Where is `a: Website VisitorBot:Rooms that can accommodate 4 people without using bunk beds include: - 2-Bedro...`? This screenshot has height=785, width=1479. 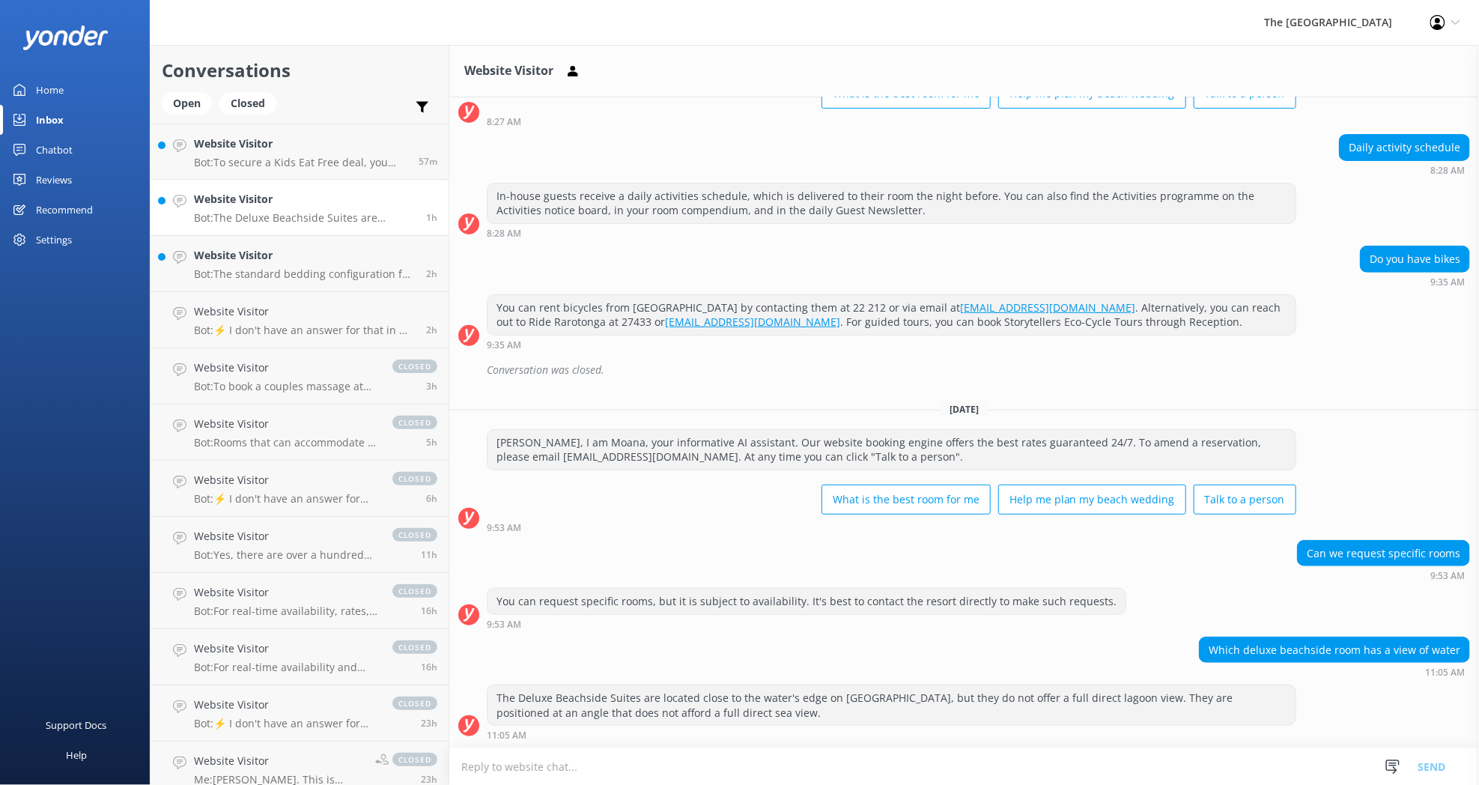 a: Website VisitorBot:Rooms that can accommodate 4 people without using bunk beds include: - 2-Bedro... is located at coordinates (300, 432).